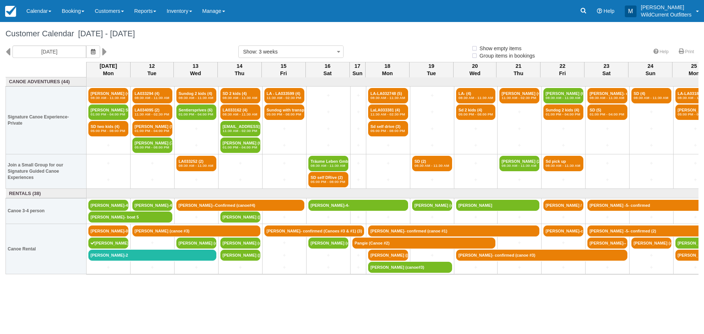 The image size is (704, 334). Describe the element at coordinates (240, 147) in the screenshot. I see `em: 01:00 PM - 04:00 PM` at that location.